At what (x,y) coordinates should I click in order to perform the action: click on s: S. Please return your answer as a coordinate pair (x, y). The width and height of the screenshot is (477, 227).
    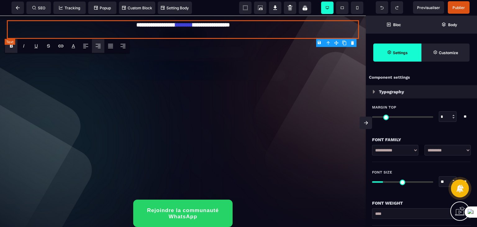
    Looking at the image, I should click on (48, 46).